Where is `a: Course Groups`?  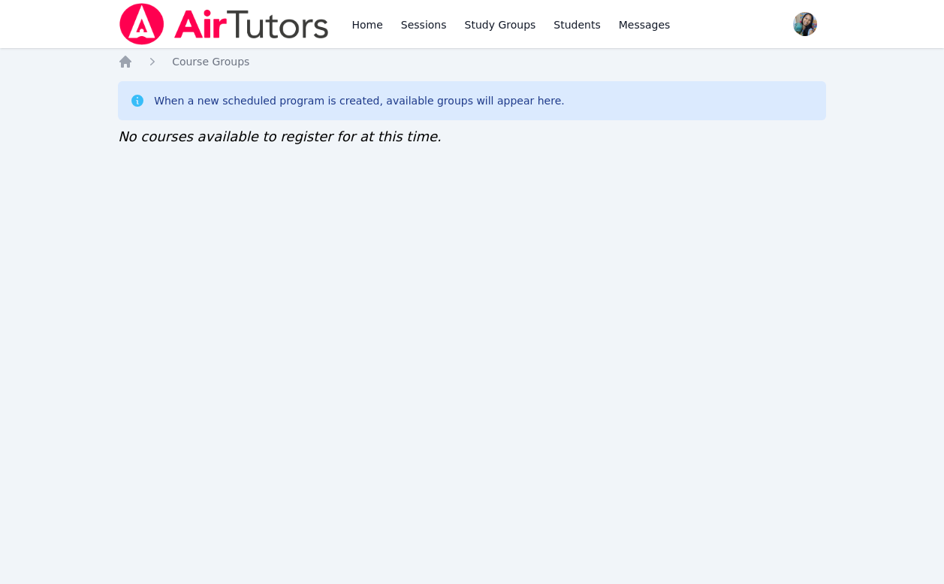
a: Course Groups is located at coordinates (210, 62).